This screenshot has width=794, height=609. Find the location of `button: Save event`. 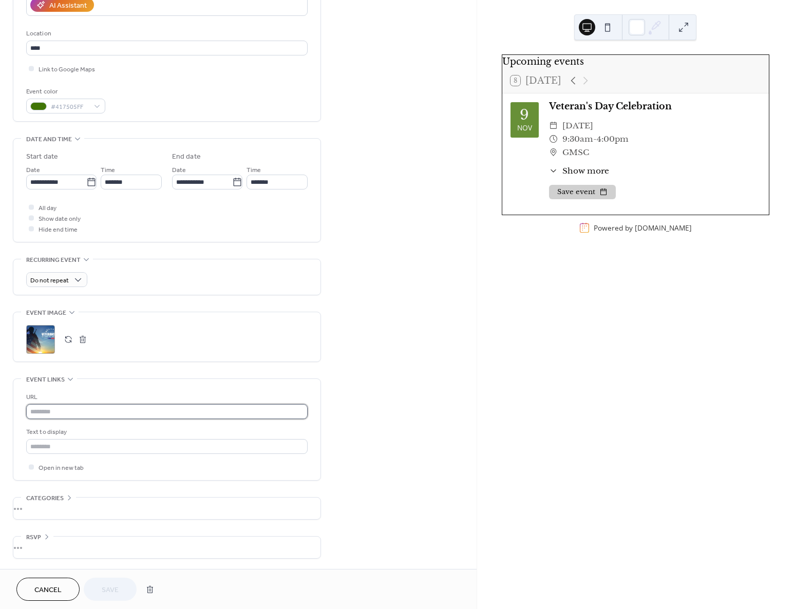

button: Save event is located at coordinates (583, 192).